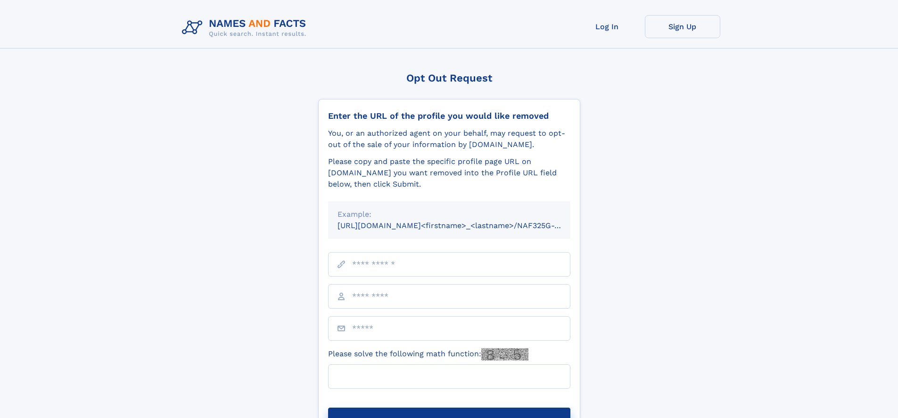 The height and width of the screenshot is (418, 898). Describe the element at coordinates (449, 214) in the screenshot. I see `div: Example:` at that location.